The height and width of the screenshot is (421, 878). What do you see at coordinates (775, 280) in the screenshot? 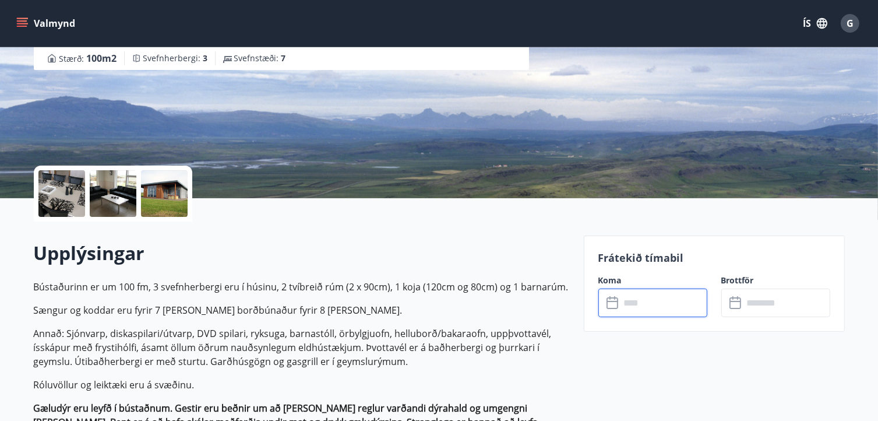
I see `label: Brottför` at bounding box center [775, 280].